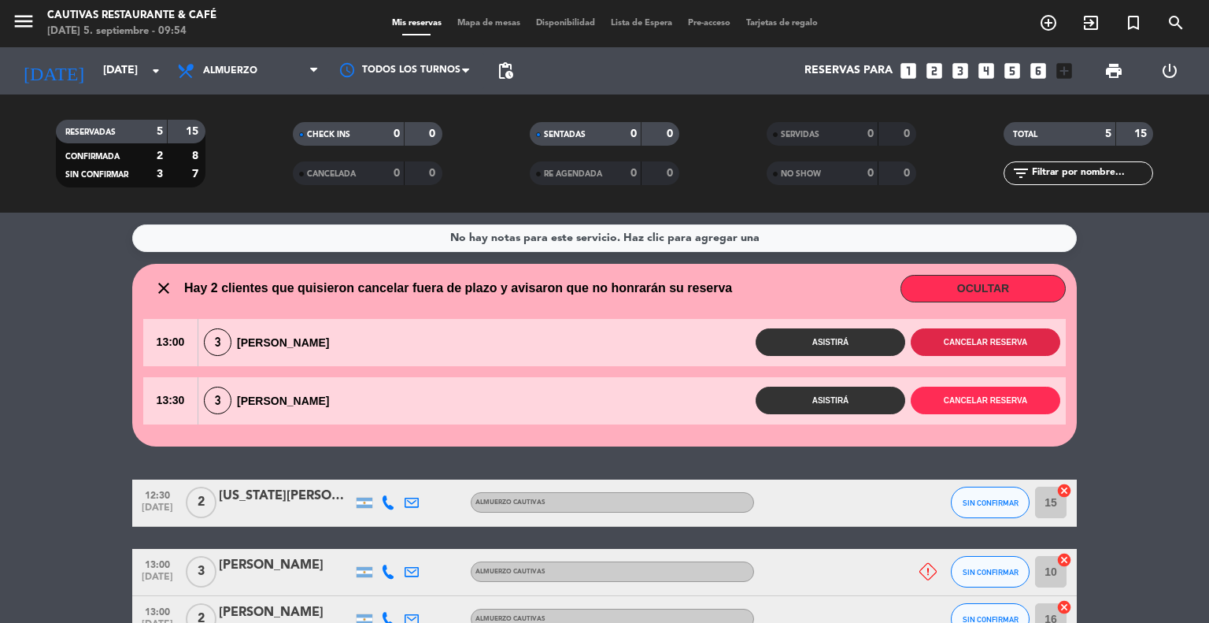 This screenshot has width=1209, height=623. What do you see at coordinates (934, 71) in the screenshot?
I see `i: looks_two` at bounding box center [934, 71].